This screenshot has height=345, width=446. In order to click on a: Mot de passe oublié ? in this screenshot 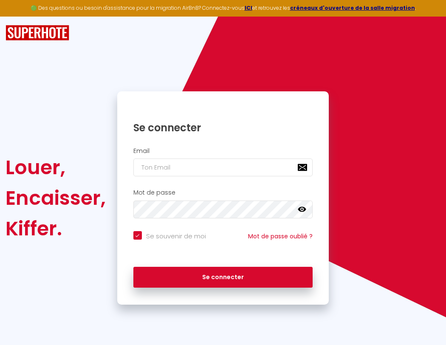, I will do `click(281, 236)`.